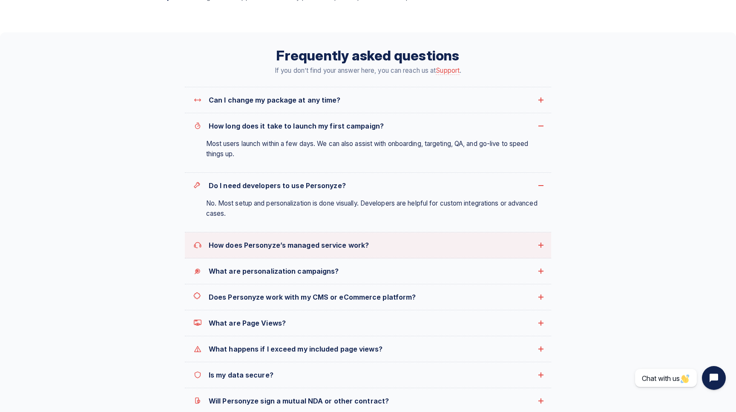 The width and height of the screenshot is (736, 412). I want to click on span: What are personalization campaigns?, so click(370, 271).